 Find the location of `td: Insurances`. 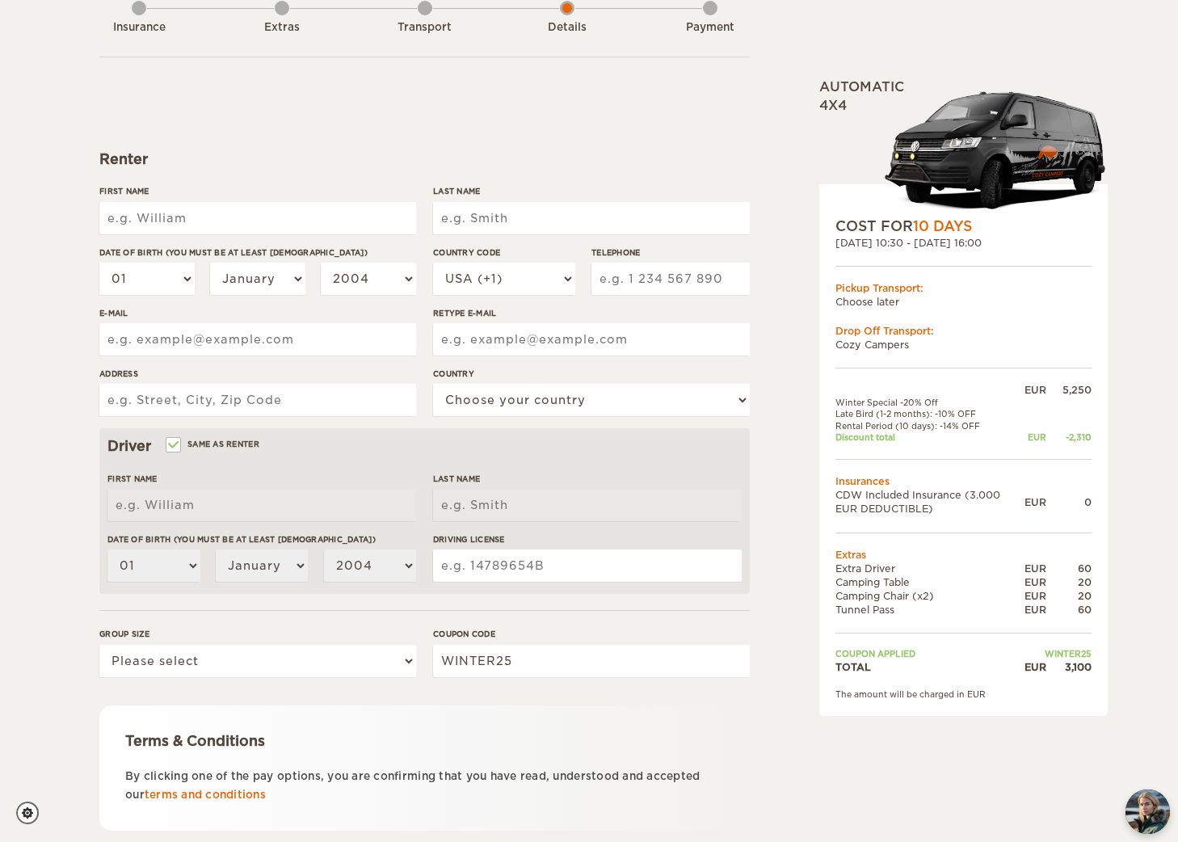

td: Insurances is located at coordinates (963, 481).